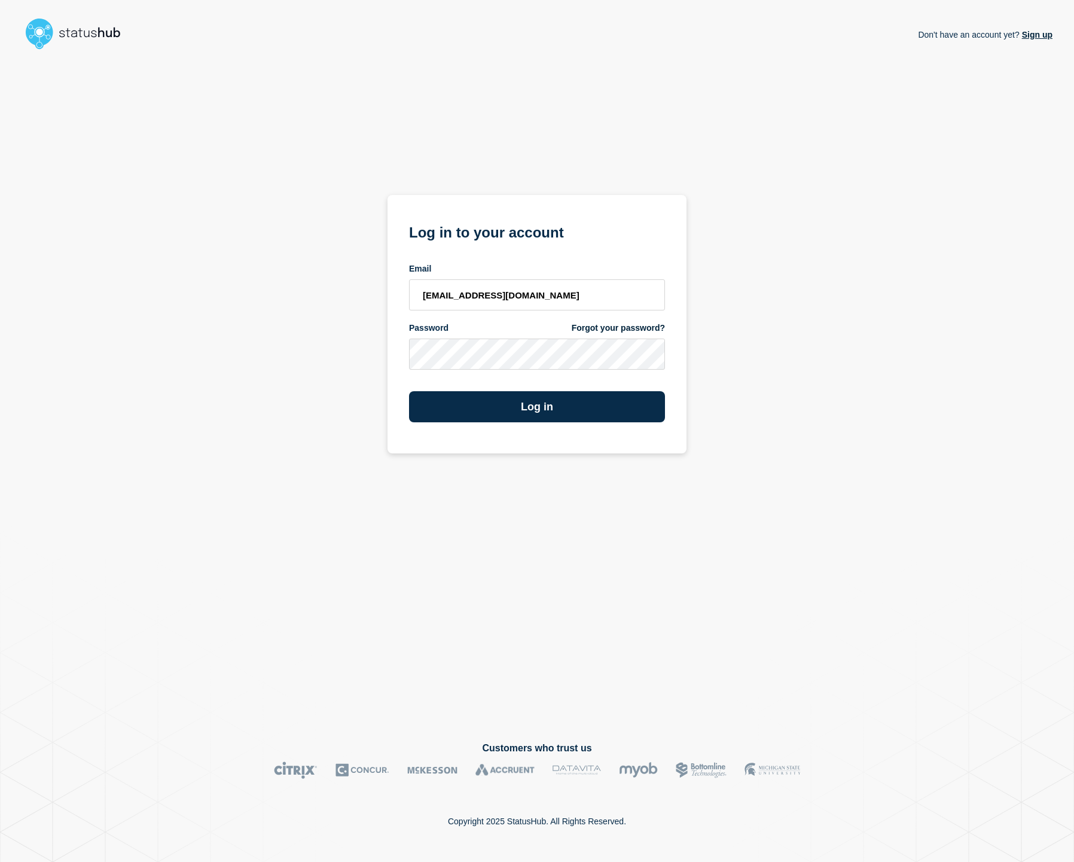  Describe the element at coordinates (295, 770) in the screenshot. I see `img: Citrix logo` at that location.